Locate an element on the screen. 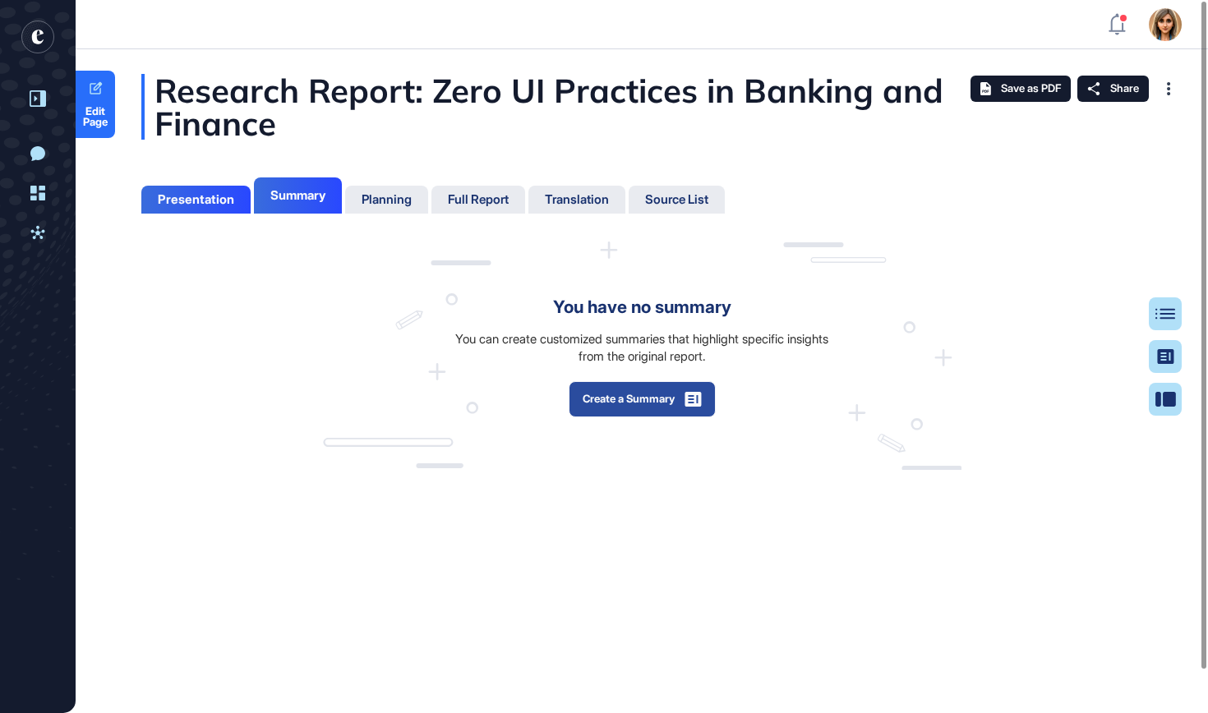  div: You can create customized summaries that highlight specific insights from the original report. is located at coordinates (642, 347).